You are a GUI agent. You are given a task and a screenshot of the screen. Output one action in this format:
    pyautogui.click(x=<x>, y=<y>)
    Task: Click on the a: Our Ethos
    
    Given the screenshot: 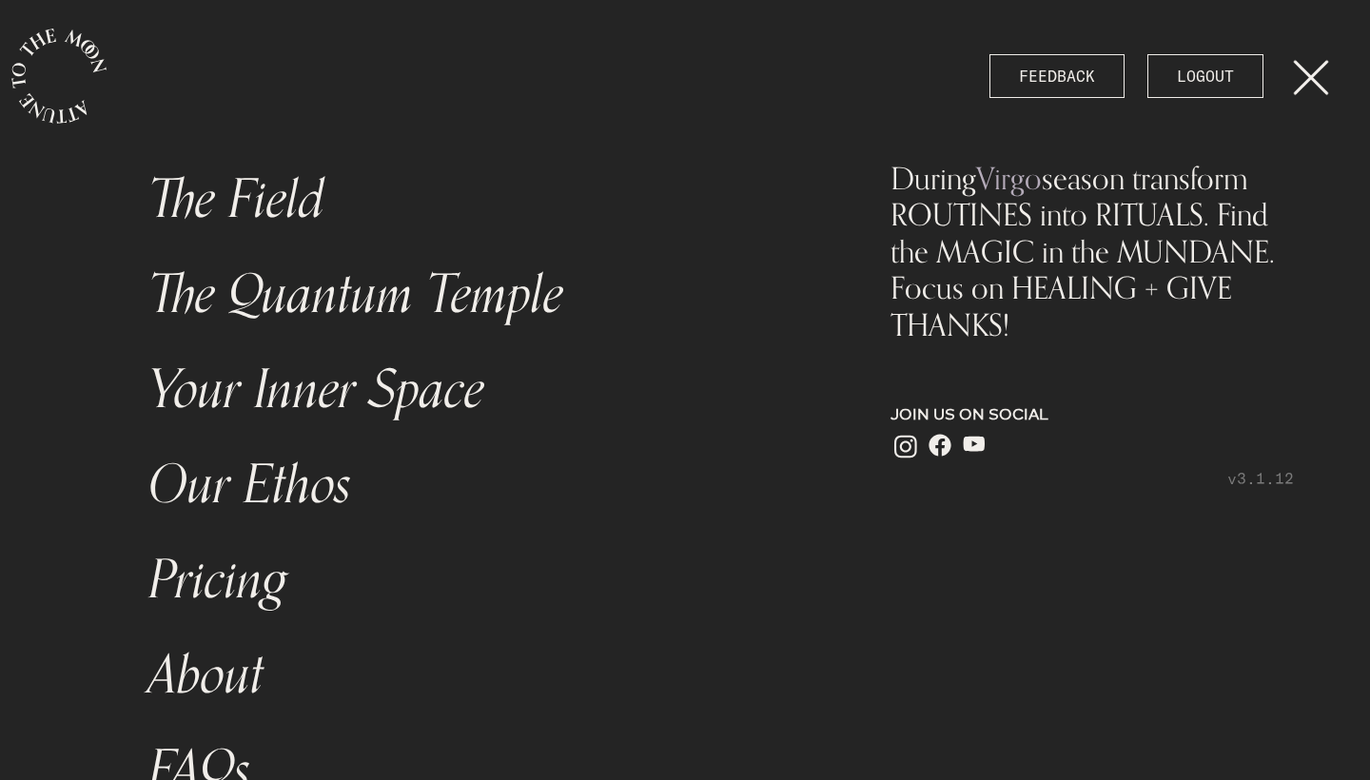 What is the action you would take?
    pyautogui.click(x=480, y=485)
    